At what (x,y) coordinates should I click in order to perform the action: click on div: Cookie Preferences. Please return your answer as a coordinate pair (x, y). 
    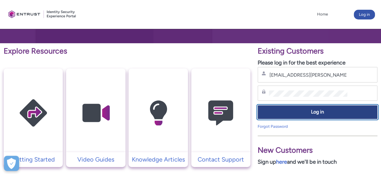
    Looking at the image, I should click on (12, 163).